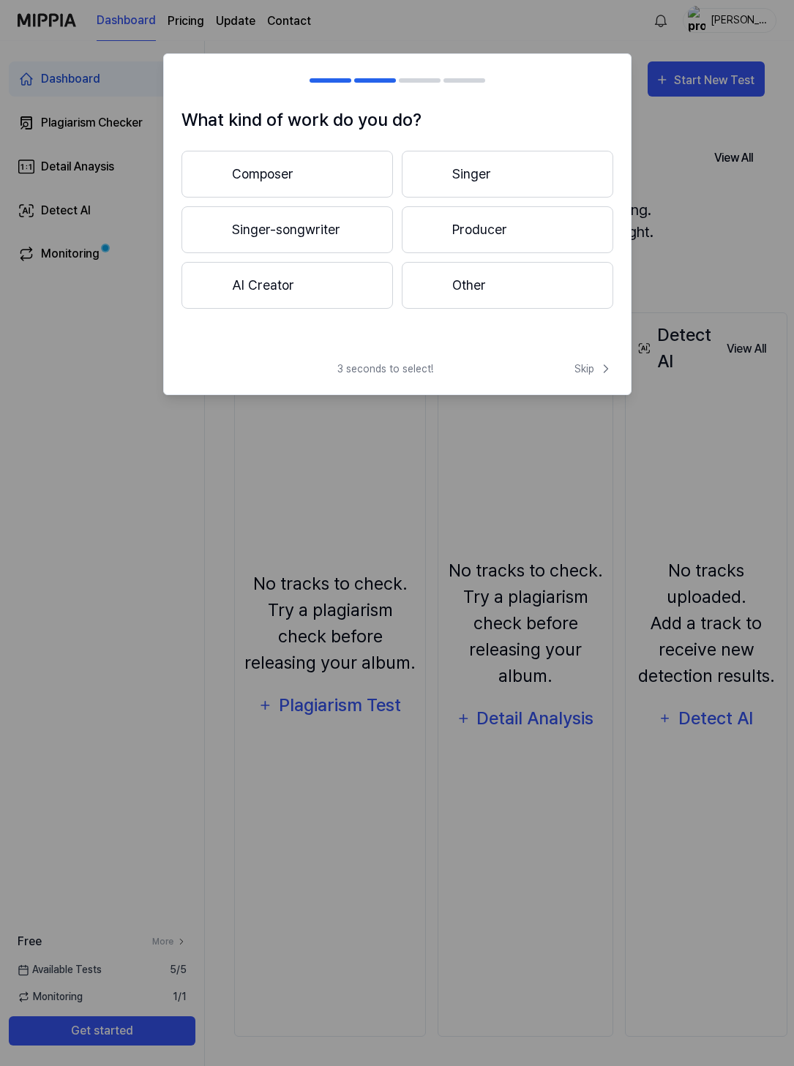 This screenshot has height=1066, width=794. I want to click on h1: What kind of work do you do?, so click(397, 120).